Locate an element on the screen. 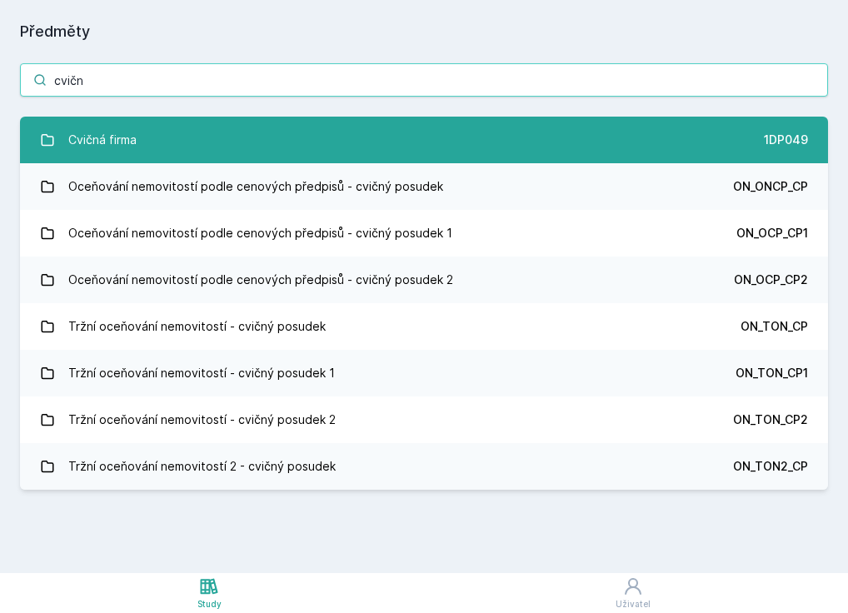 The image size is (848, 613). a: Tržní oceňování nemovitostí - cvičný posudek ON_TON_CP is located at coordinates (424, 327).